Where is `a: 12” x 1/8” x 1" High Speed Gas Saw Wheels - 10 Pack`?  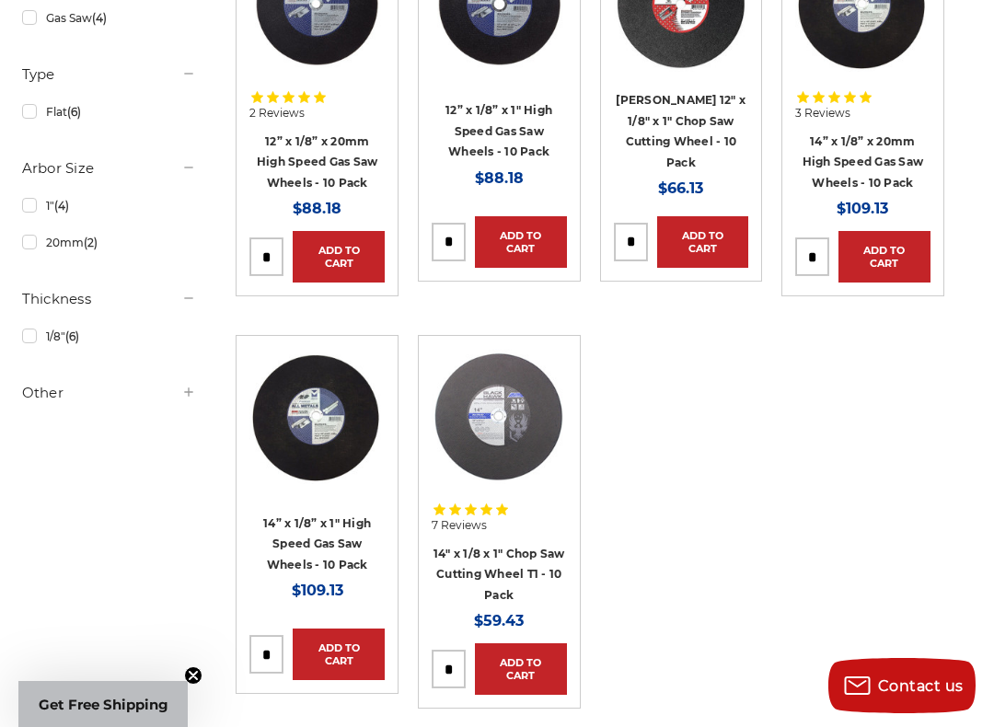
a: 12” x 1/8” x 1" High Speed Gas Saw Wheels - 10 Pack is located at coordinates (499, 131).